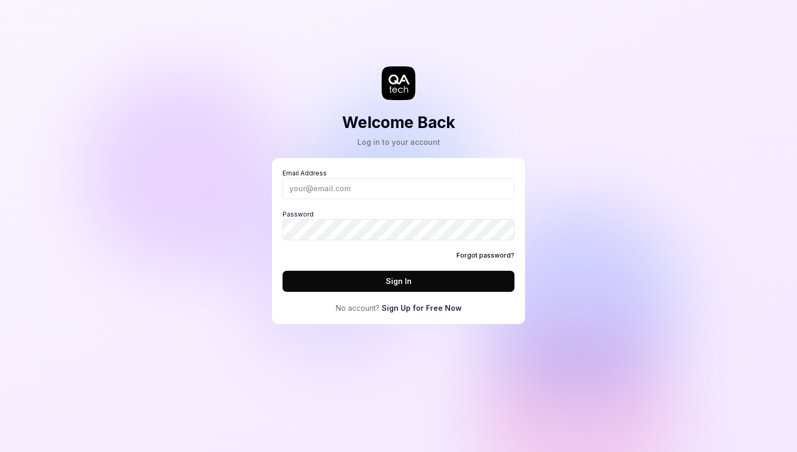 Image resolution: width=797 pixels, height=452 pixels. Describe the element at coordinates (399, 225) in the screenshot. I see `label: Password` at that location.